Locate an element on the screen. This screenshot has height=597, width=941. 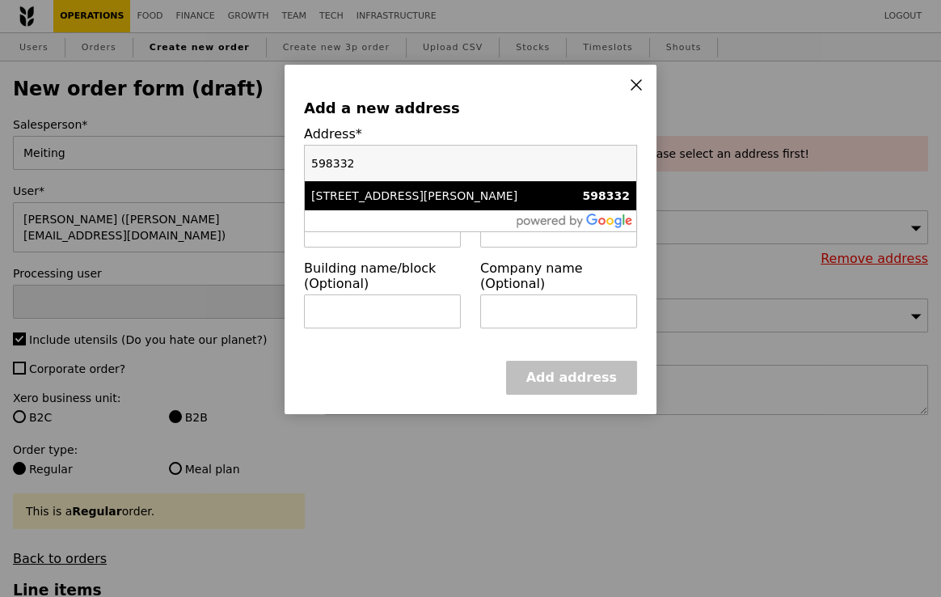
a: Add address is located at coordinates (572, 378).